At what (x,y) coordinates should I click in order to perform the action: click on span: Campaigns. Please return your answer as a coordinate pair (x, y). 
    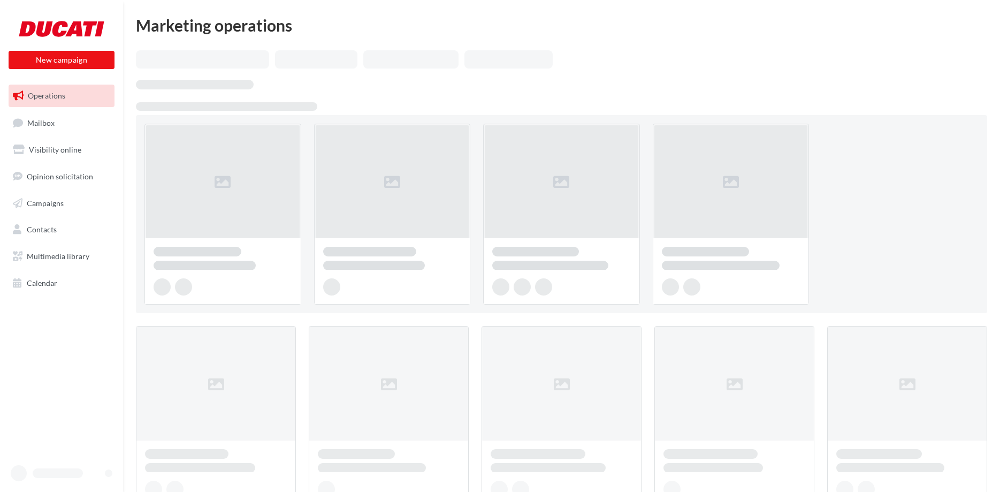
    Looking at the image, I should click on (45, 202).